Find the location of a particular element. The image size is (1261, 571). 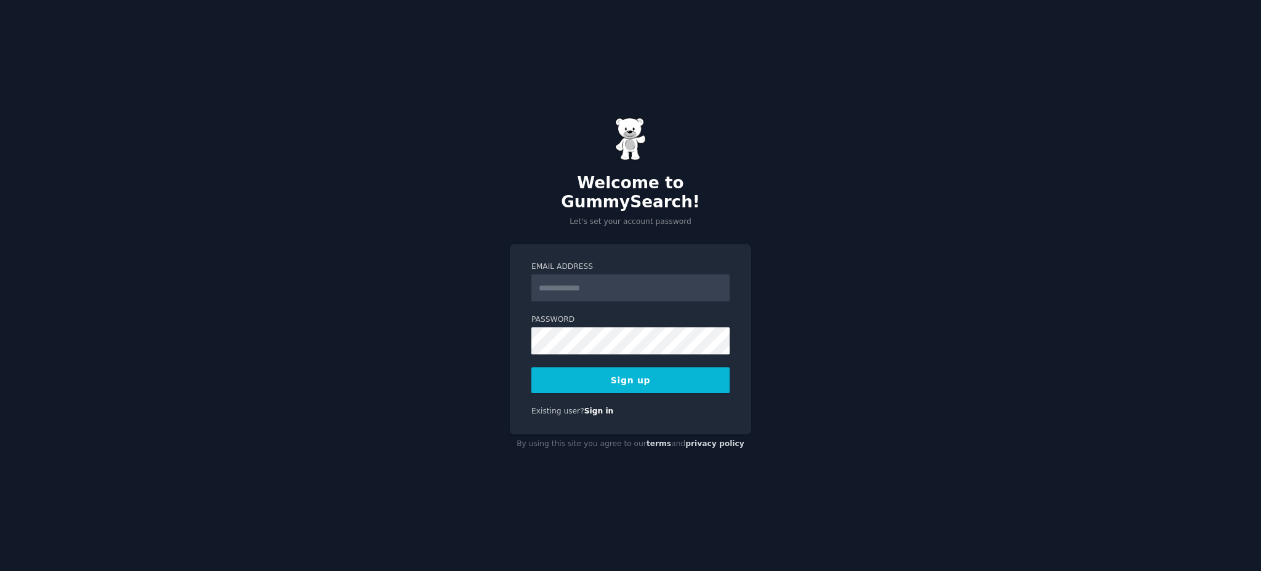

label: Email Address is located at coordinates (630, 267).